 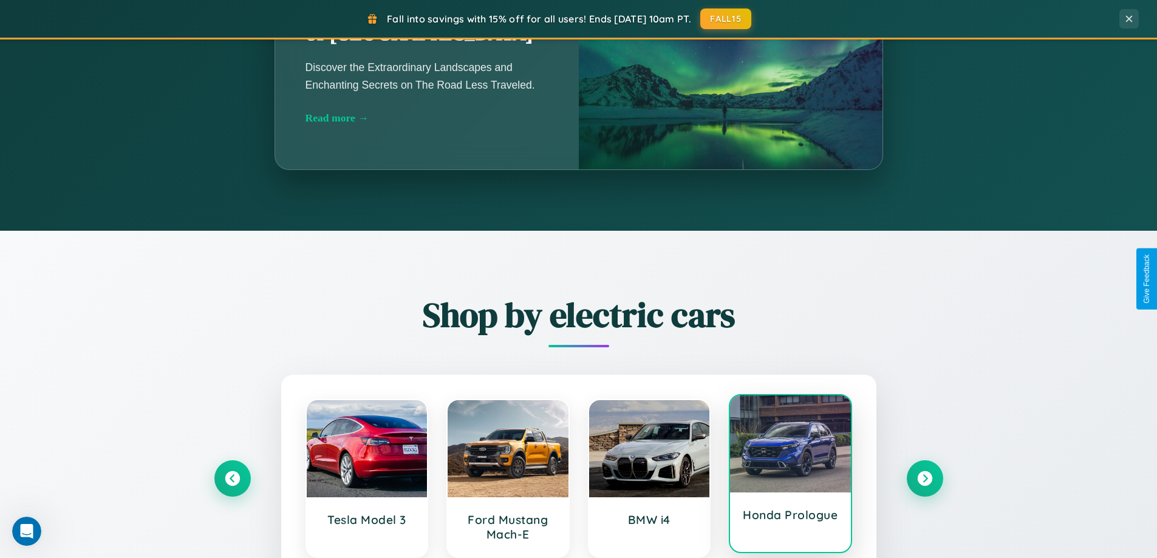 I want to click on h3: Ford Mustang Mach-E, so click(x=508, y=527).